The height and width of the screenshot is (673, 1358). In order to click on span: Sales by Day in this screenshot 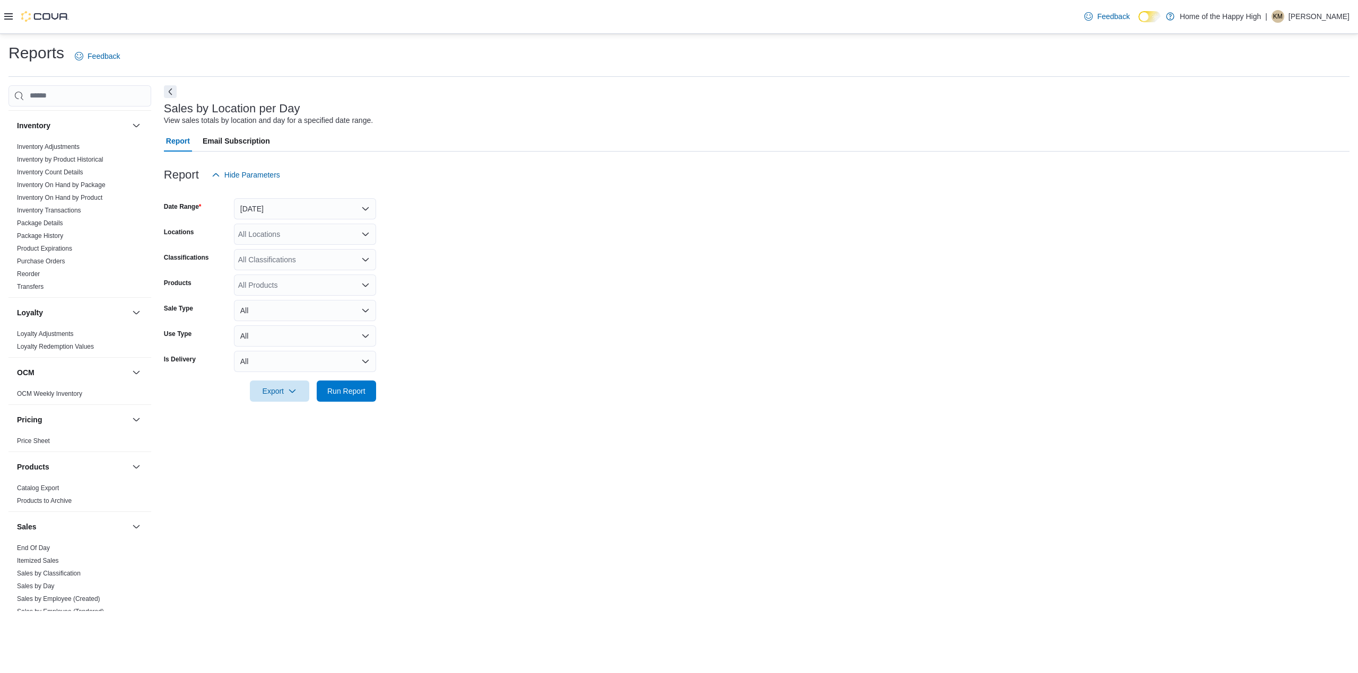, I will do `click(36, 586)`.